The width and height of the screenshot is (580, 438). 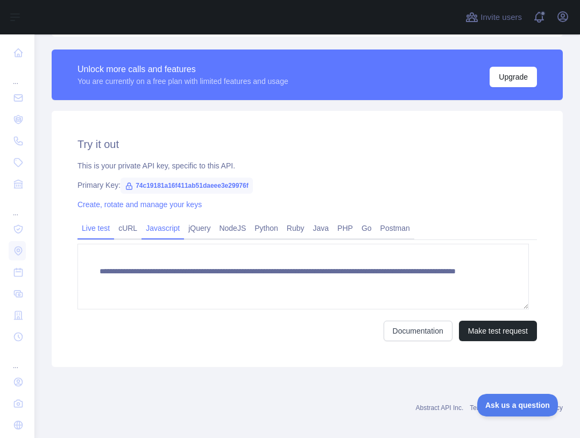 I want to click on a: Documentation, so click(x=418, y=331).